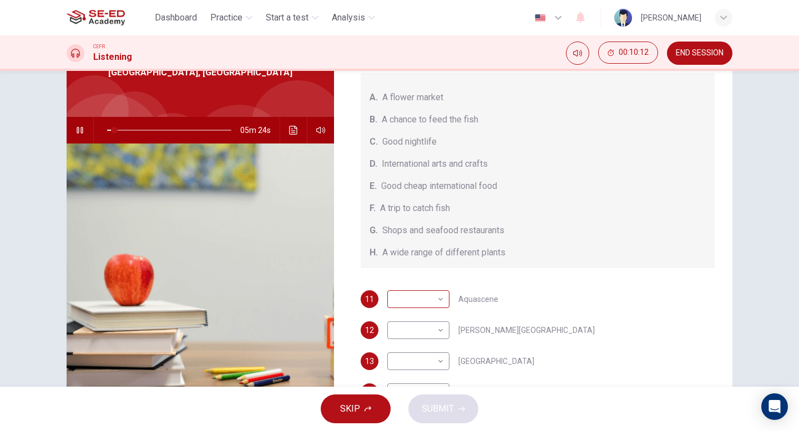 Image resolution: width=799 pixels, height=431 pixels. I want to click on span: A., so click(373, 98).